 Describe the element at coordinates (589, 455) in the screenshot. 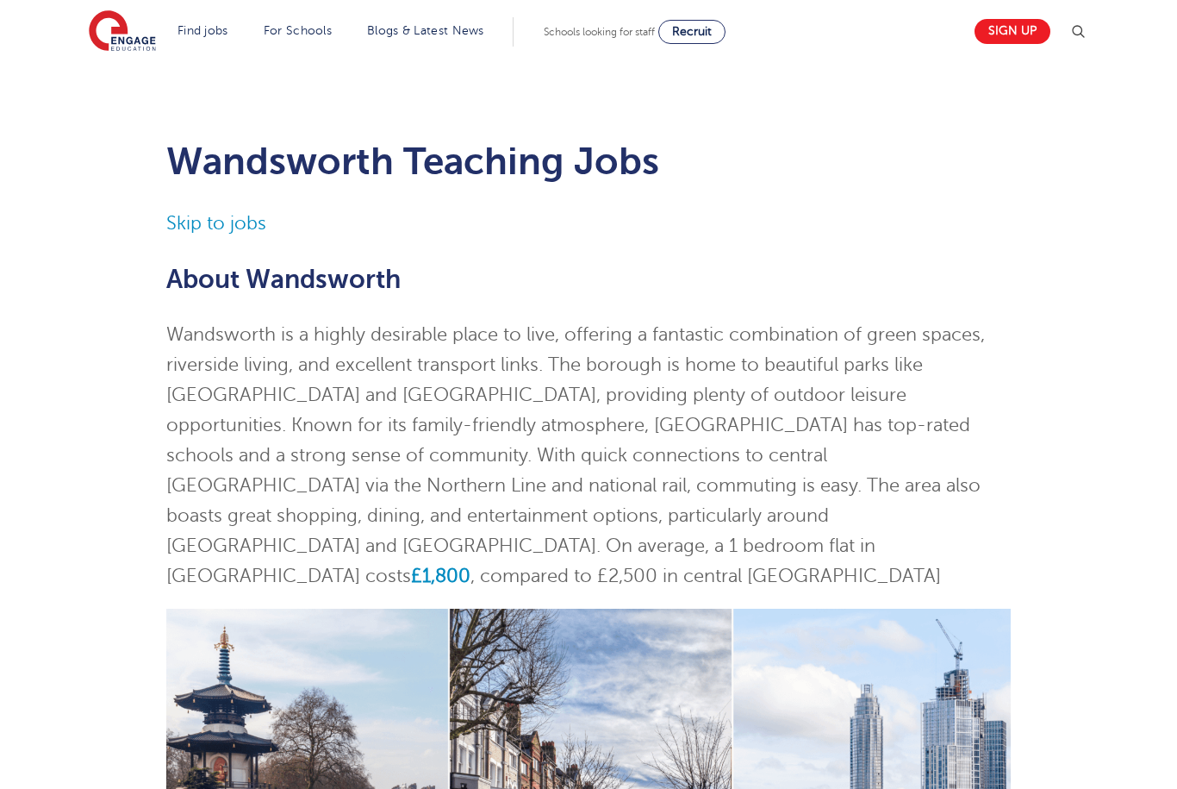

I see `p: Wandsworth is a highly desirable place to live, offering a fantastic combination of green spaces,...` at that location.